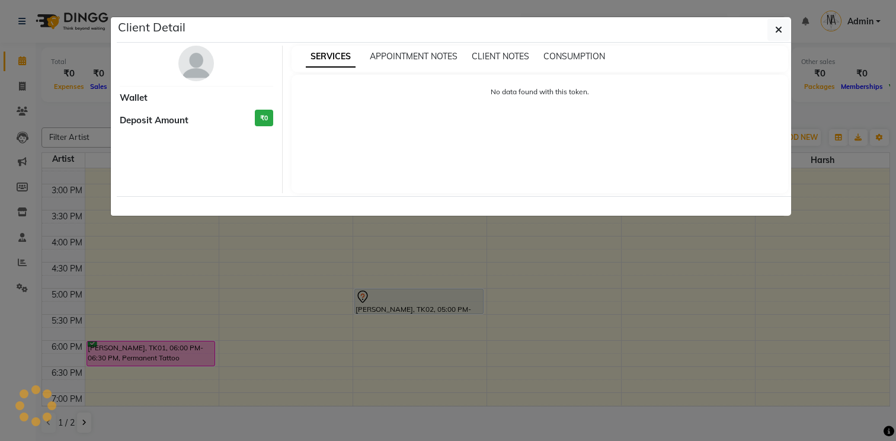 The height and width of the screenshot is (441, 896). I want to click on img: avatar, so click(196, 63).